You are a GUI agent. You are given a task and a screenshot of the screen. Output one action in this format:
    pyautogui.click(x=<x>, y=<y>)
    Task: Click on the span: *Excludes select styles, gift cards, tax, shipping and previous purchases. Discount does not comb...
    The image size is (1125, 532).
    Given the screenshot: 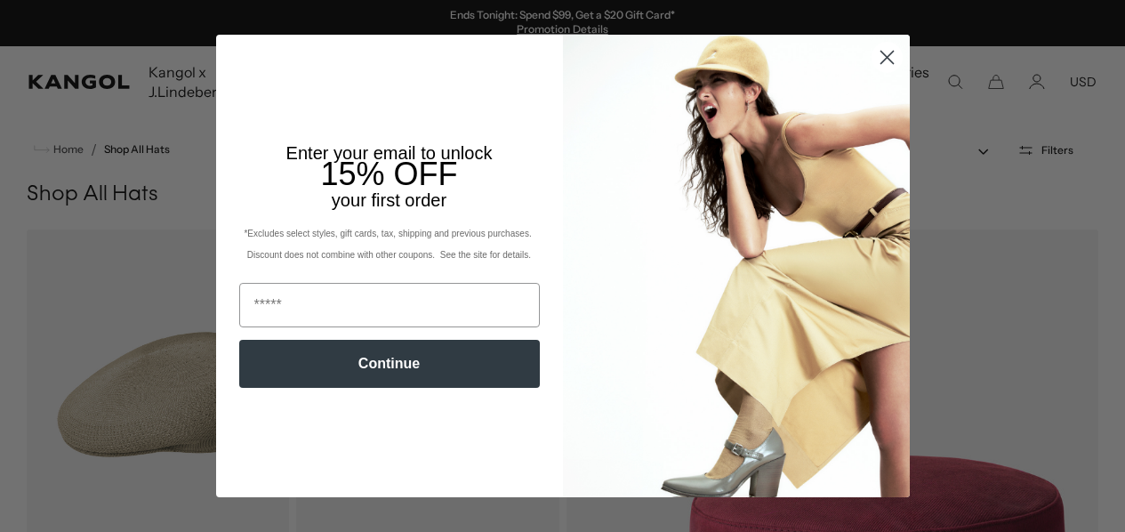 What is the action you would take?
    pyautogui.click(x=389, y=244)
    